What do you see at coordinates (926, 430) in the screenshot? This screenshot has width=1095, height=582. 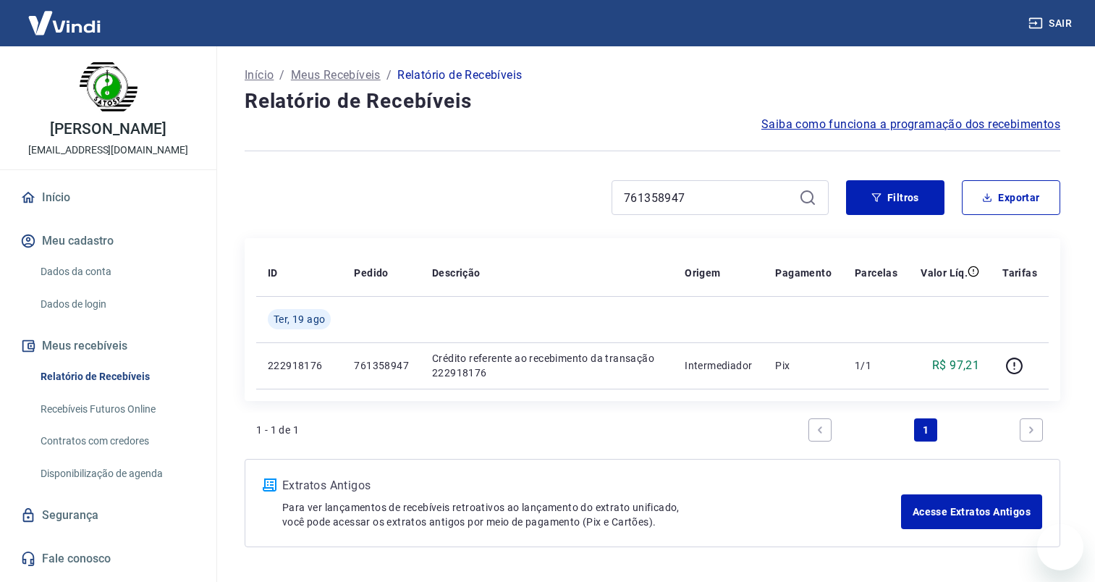 I see `a: Page 1 is your current page` at bounding box center [926, 430].